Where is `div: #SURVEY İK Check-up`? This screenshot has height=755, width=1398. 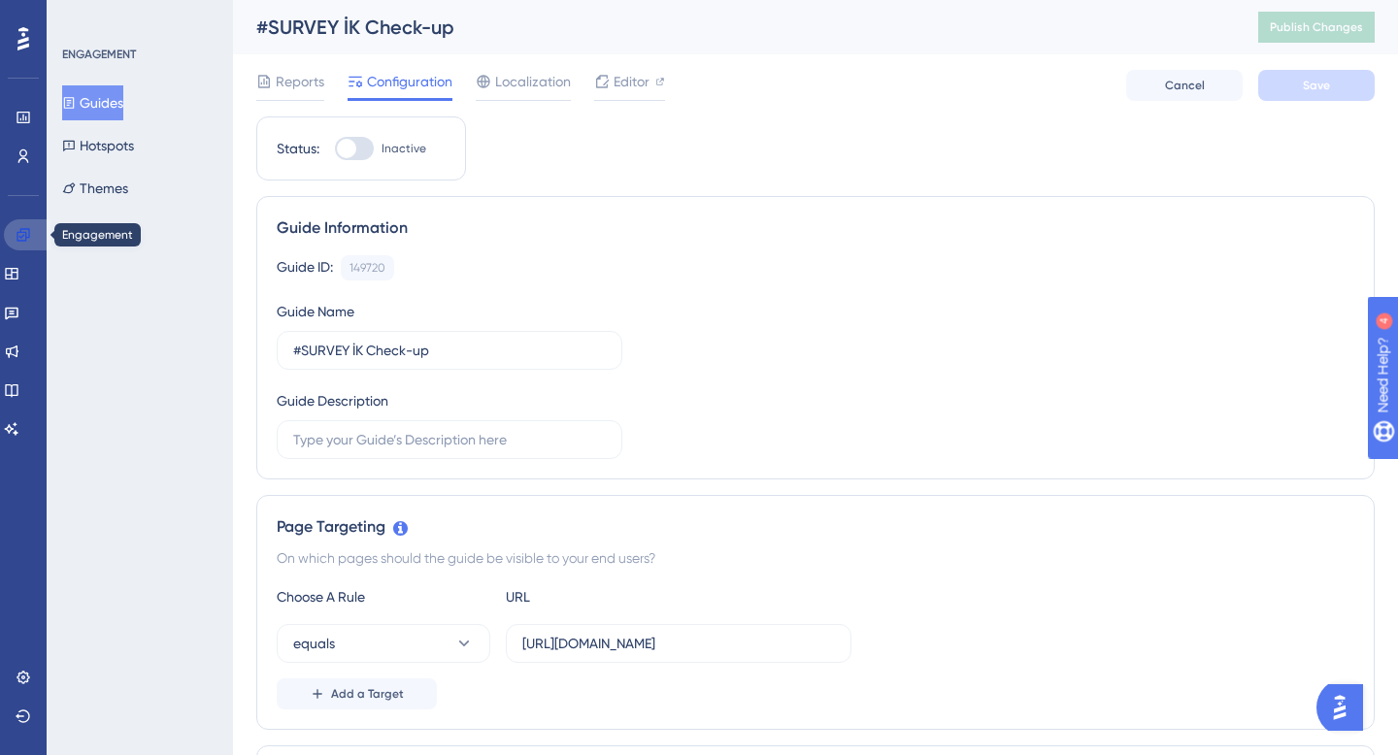
div: #SURVEY İK Check-up is located at coordinates (733, 27).